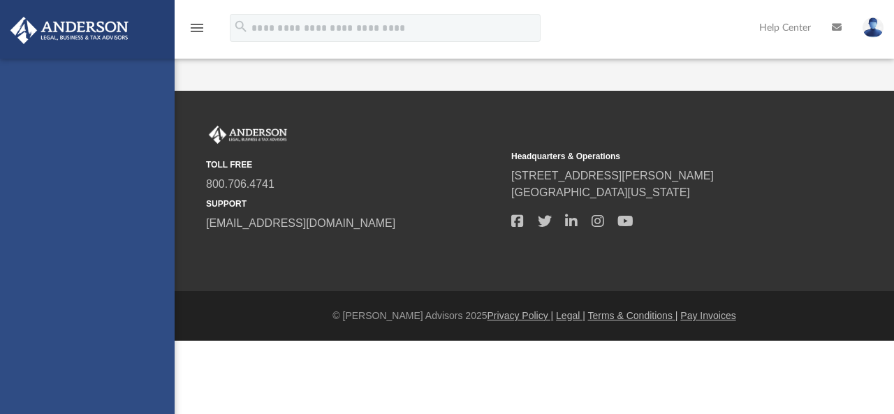 The width and height of the screenshot is (894, 414). I want to click on i: menu, so click(197, 28).